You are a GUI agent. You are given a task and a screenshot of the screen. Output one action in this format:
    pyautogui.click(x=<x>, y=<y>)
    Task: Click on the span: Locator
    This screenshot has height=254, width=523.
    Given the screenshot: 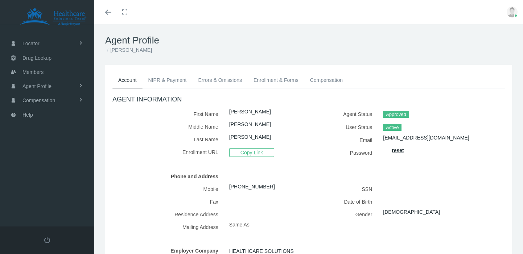 What is the action you would take?
    pyautogui.click(x=31, y=43)
    